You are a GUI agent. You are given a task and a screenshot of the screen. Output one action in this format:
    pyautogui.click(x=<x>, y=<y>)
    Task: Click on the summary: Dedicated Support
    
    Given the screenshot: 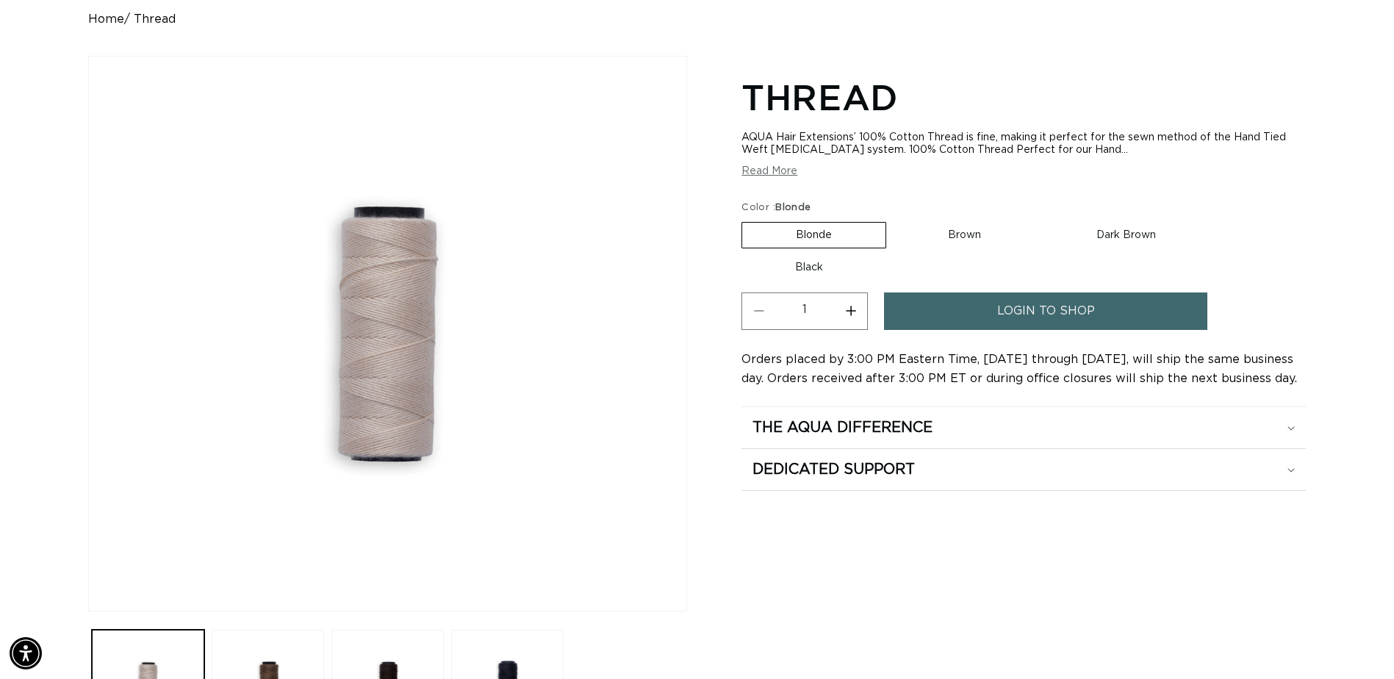 What is the action you would take?
    pyautogui.click(x=1024, y=470)
    